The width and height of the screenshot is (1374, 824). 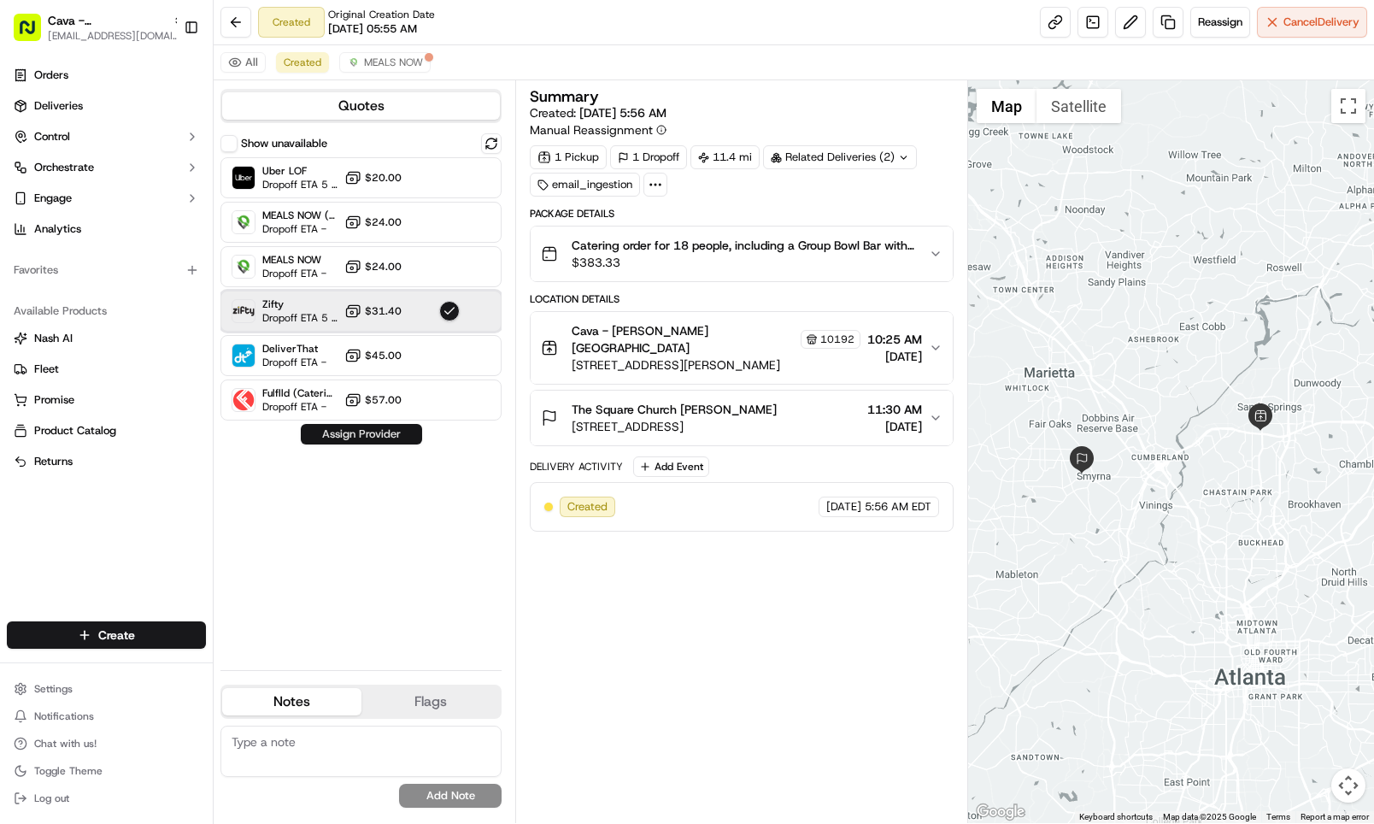 I want to click on a: Product Catalog, so click(x=106, y=431).